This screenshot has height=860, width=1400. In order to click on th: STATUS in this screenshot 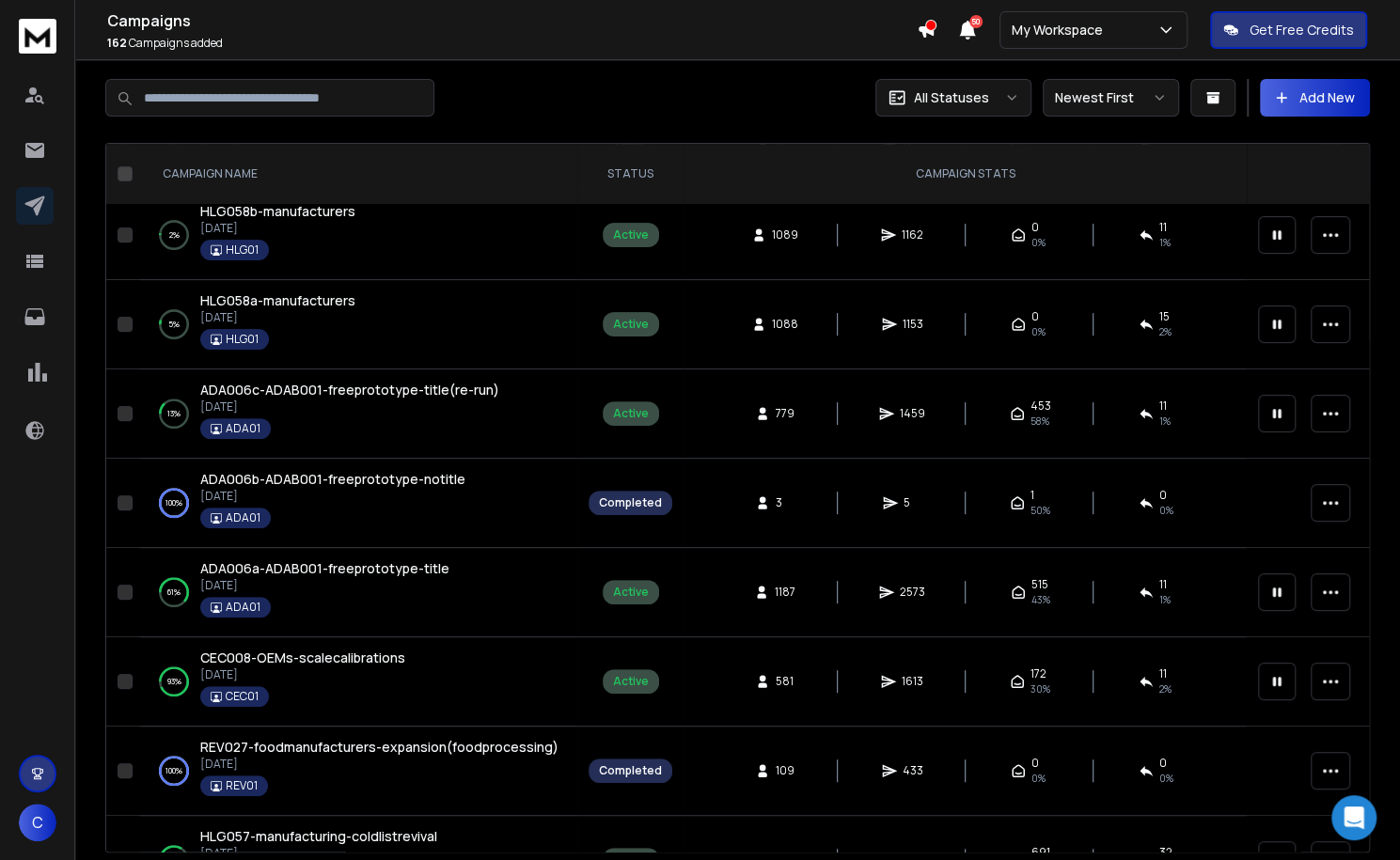, I will do `click(630, 174)`.